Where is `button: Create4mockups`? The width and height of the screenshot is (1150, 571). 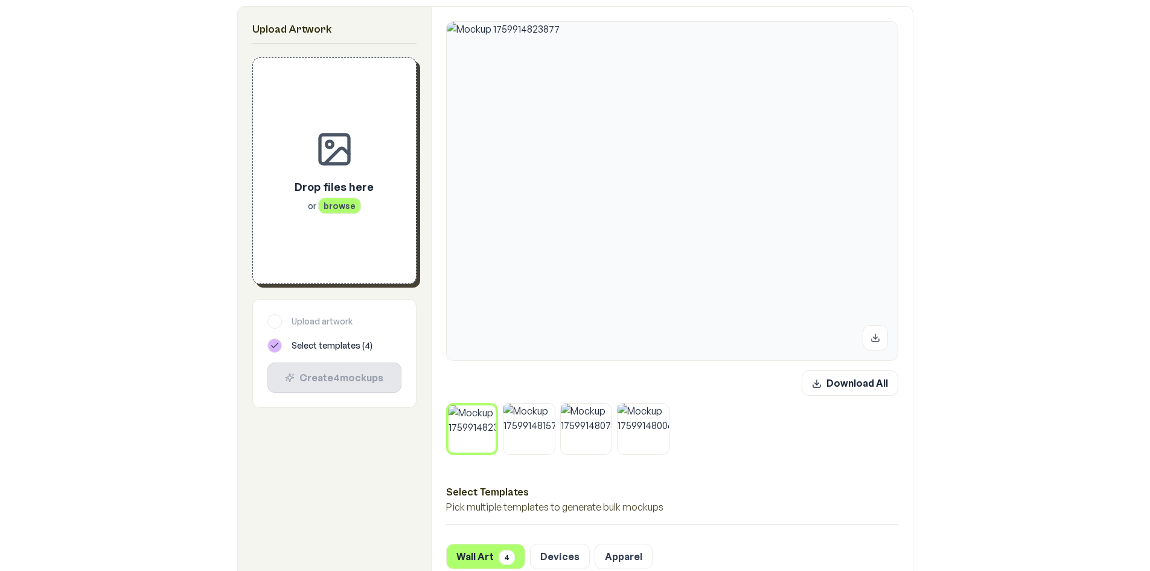 button: Create4mockups is located at coordinates (335, 377).